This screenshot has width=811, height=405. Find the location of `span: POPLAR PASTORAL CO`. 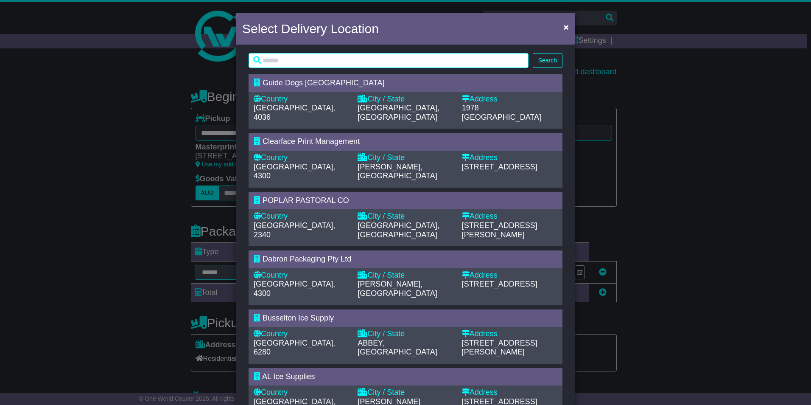

span: POPLAR PASTORAL CO is located at coordinates (306, 200).